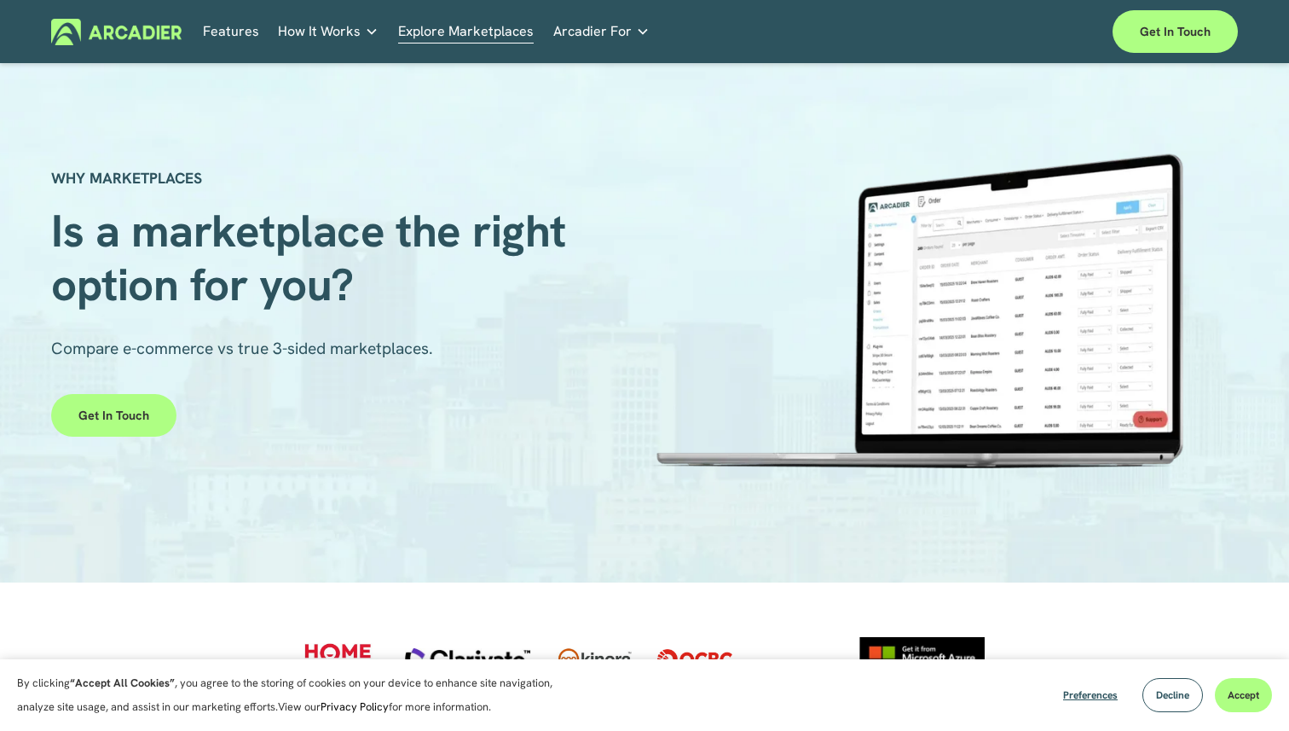 This screenshot has height=731, width=1289. What do you see at coordinates (319, 32) in the screenshot?
I see `span: How It Works` at bounding box center [319, 32].